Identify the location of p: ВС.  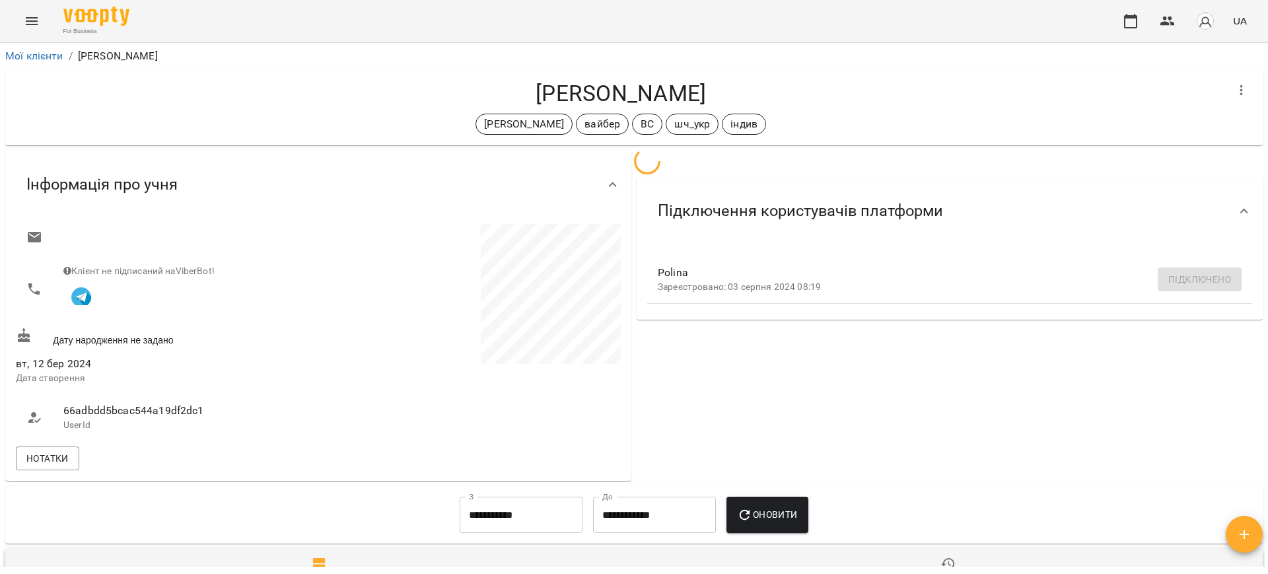
(647, 124).